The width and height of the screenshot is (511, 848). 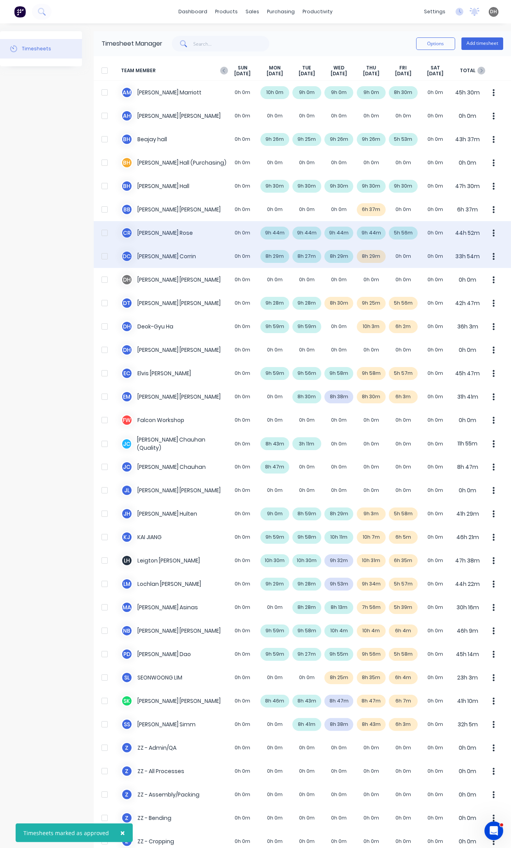 I want to click on span: THU, so click(x=371, y=68).